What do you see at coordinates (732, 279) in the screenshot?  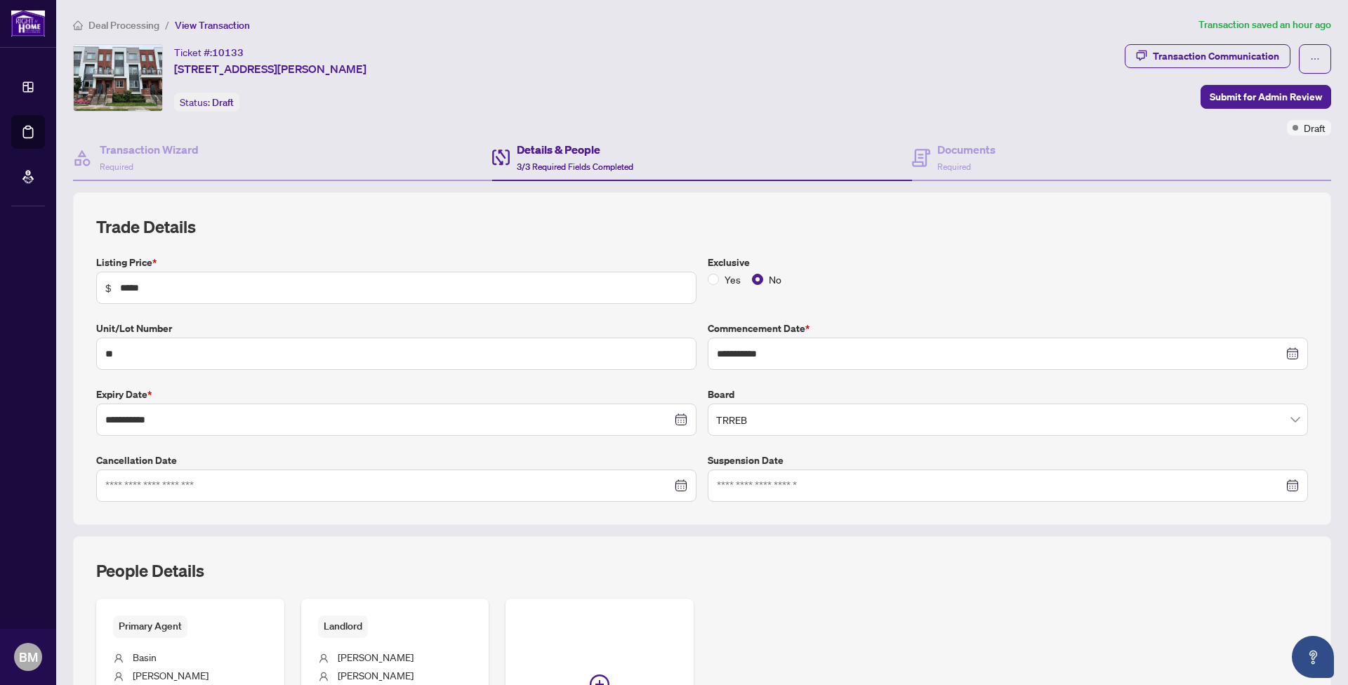 I see `span: Yes` at bounding box center [732, 279].